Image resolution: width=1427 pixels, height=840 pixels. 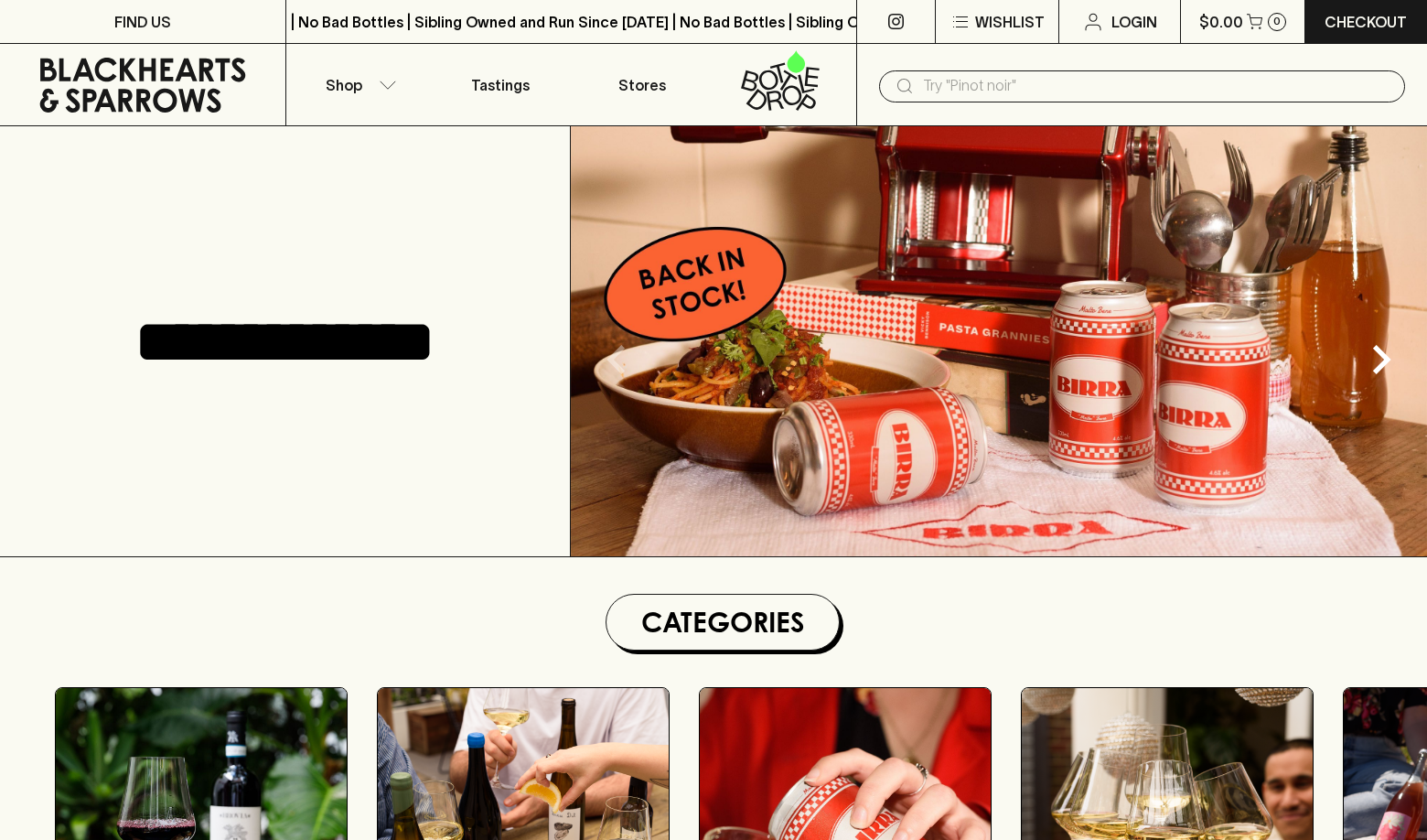 I want to click on a: Tastings, so click(x=500, y=84).